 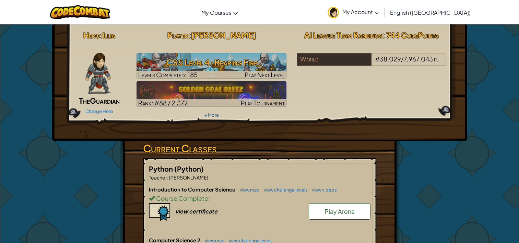 What do you see at coordinates (339, 211) in the screenshot?
I see `span: Play Arena` at bounding box center [339, 211].